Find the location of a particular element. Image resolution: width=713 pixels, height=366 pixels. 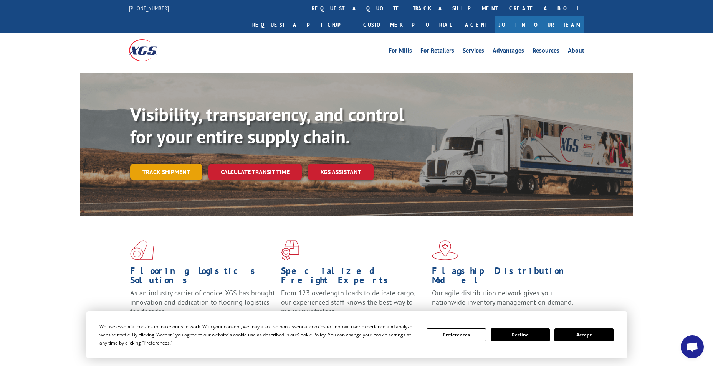

span: Our agile distribution network gives you nationwide inventory management on demand. is located at coordinates (502, 297).